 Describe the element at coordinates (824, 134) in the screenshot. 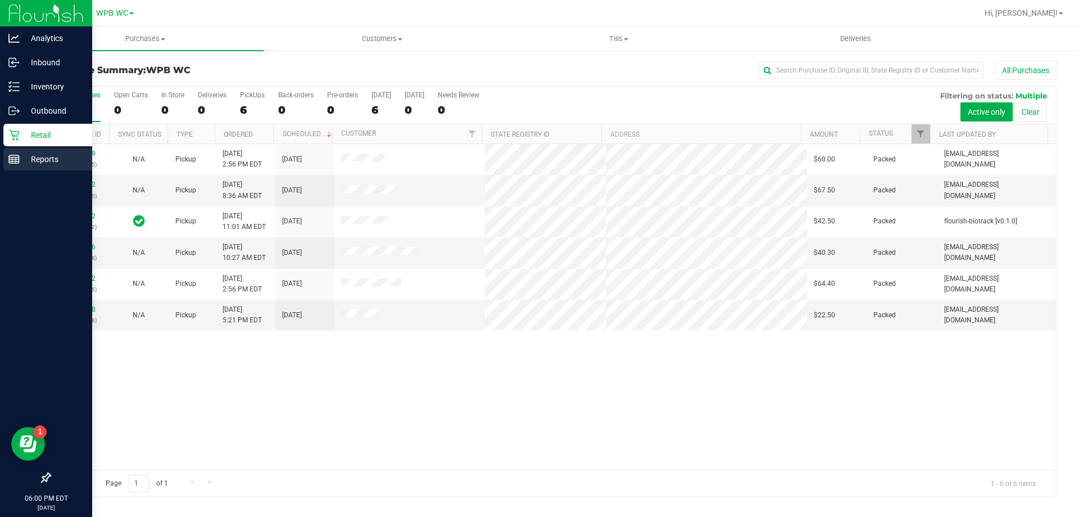

I see `a: Amount` at that location.